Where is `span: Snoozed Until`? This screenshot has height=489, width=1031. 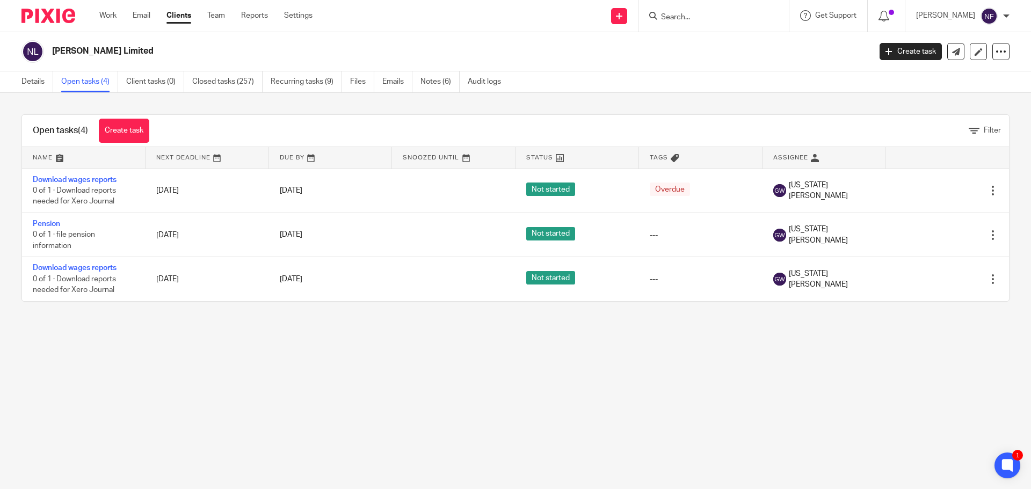
span: Snoozed Until is located at coordinates (431, 157).